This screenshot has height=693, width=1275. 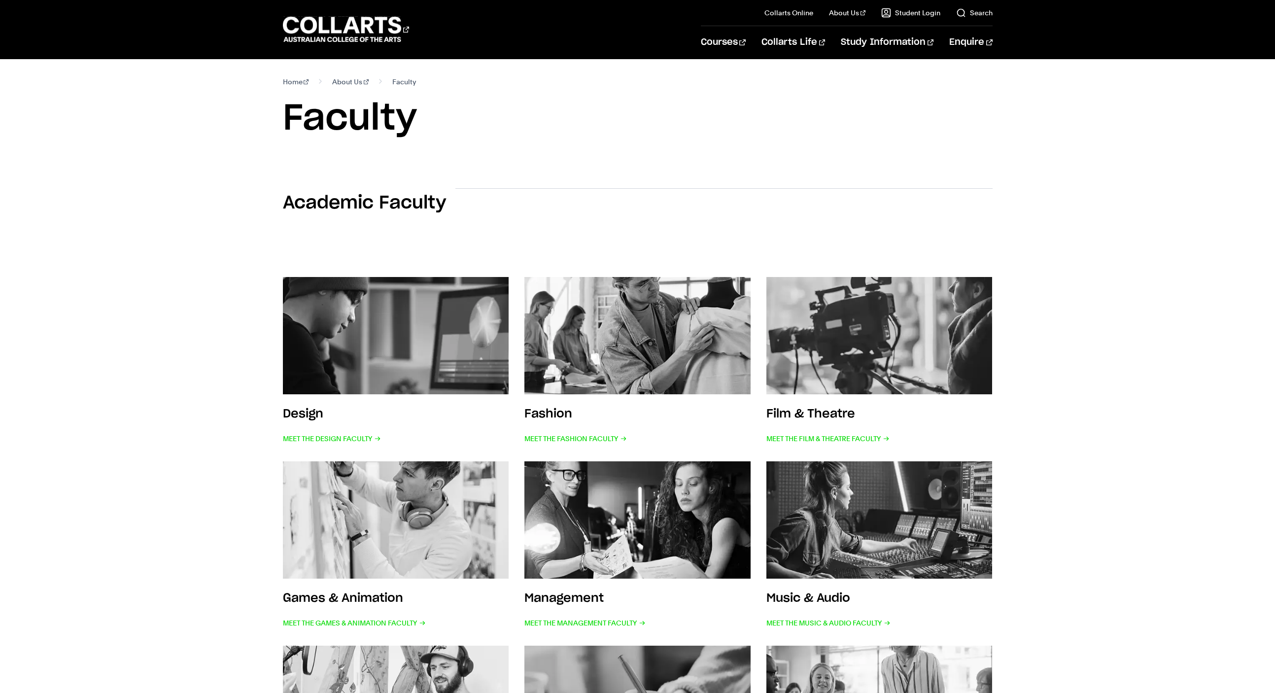 I want to click on h3: Design, so click(x=303, y=414).